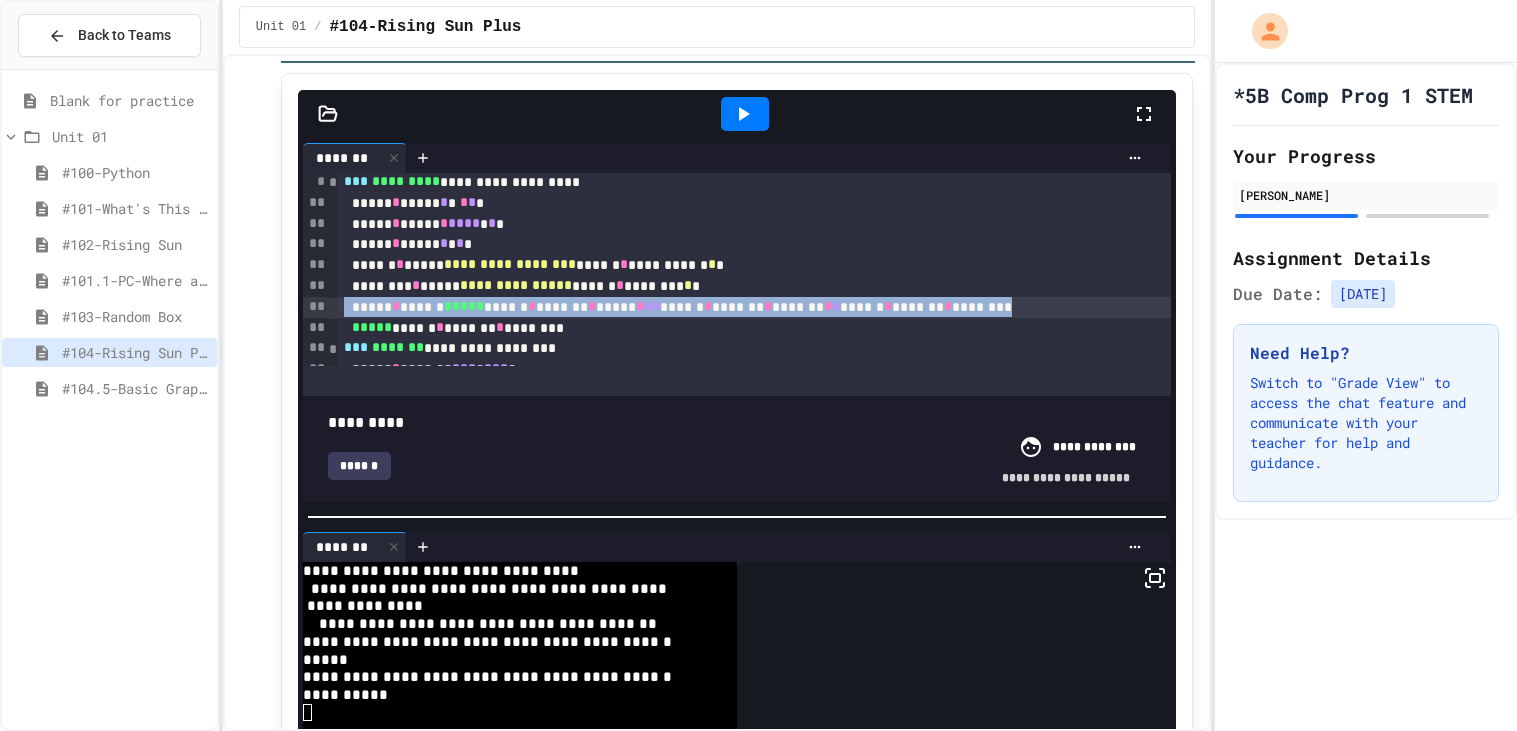 Image resolution: width=1517 pixels, height=731 pixels. Describe the element at coordinates (1366, 156) in the screenshot. I see `h2: Your Progress` at that location.